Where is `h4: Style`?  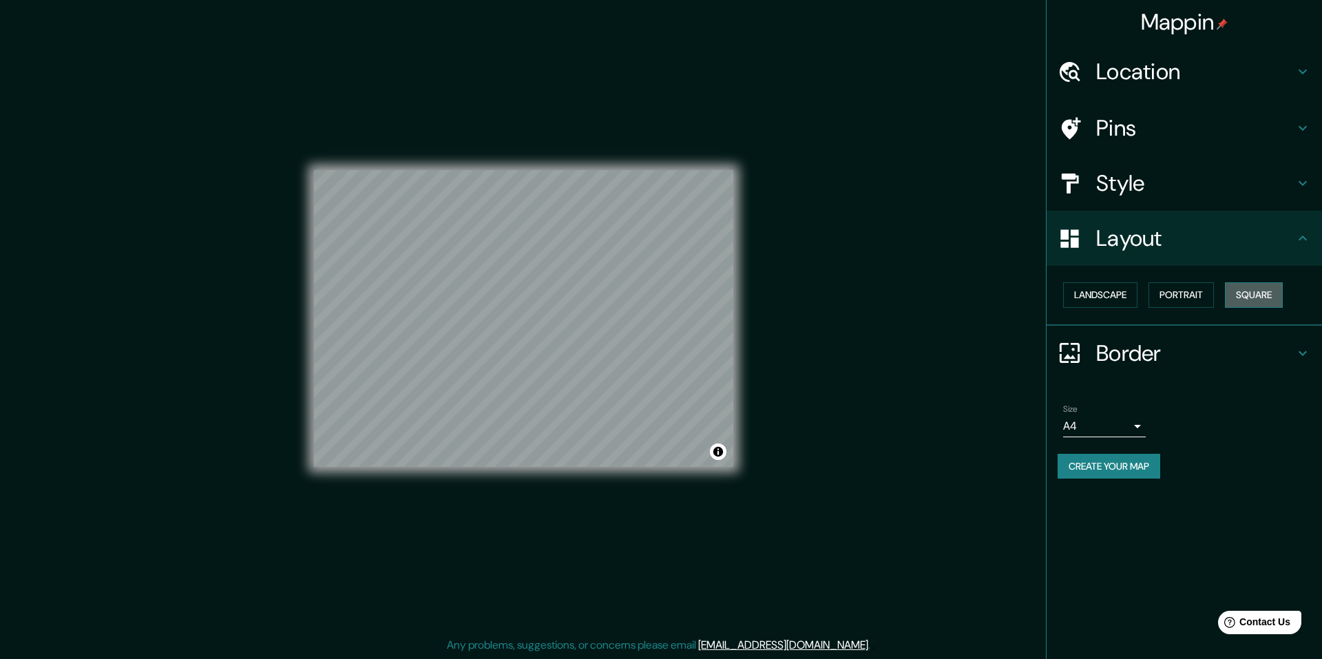
h4: Style is located at coordinates (1195, 183).